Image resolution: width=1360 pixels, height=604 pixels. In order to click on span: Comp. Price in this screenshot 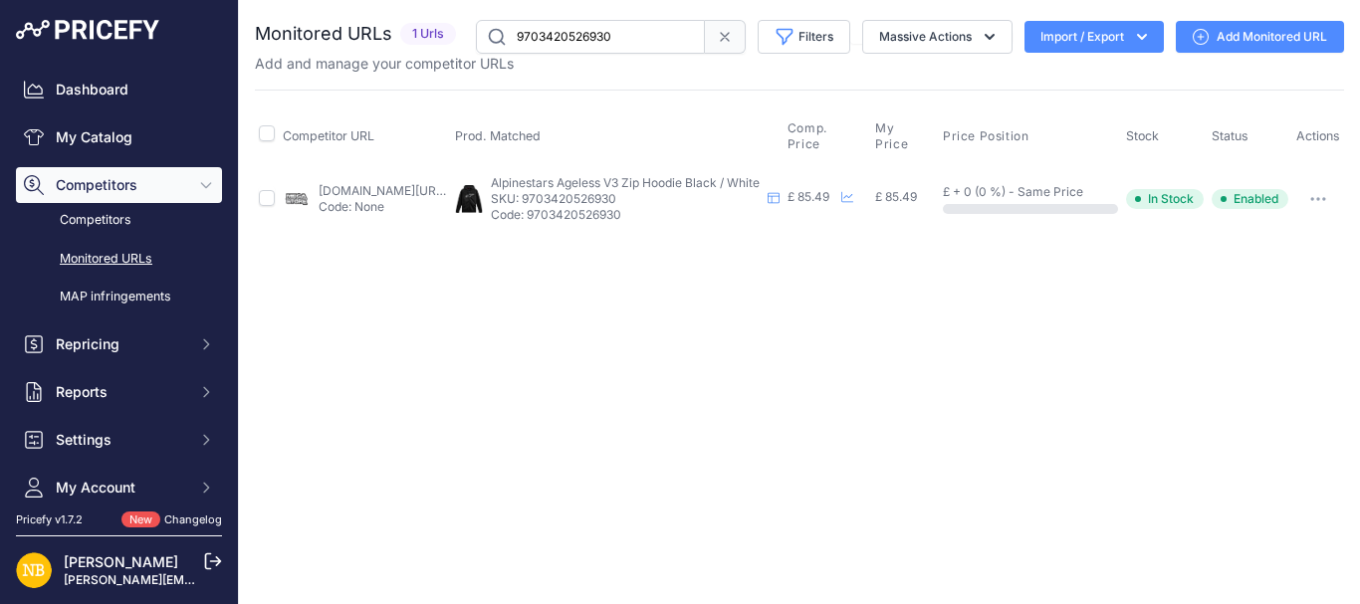, I will do `click(825, 136)`.